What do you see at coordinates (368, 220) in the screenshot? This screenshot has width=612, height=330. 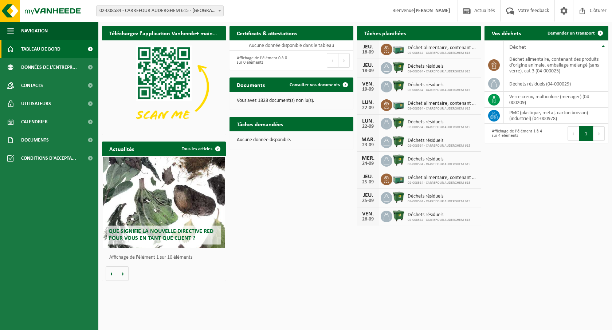 I see `div: 26-09` at bounding box center [368, 220].